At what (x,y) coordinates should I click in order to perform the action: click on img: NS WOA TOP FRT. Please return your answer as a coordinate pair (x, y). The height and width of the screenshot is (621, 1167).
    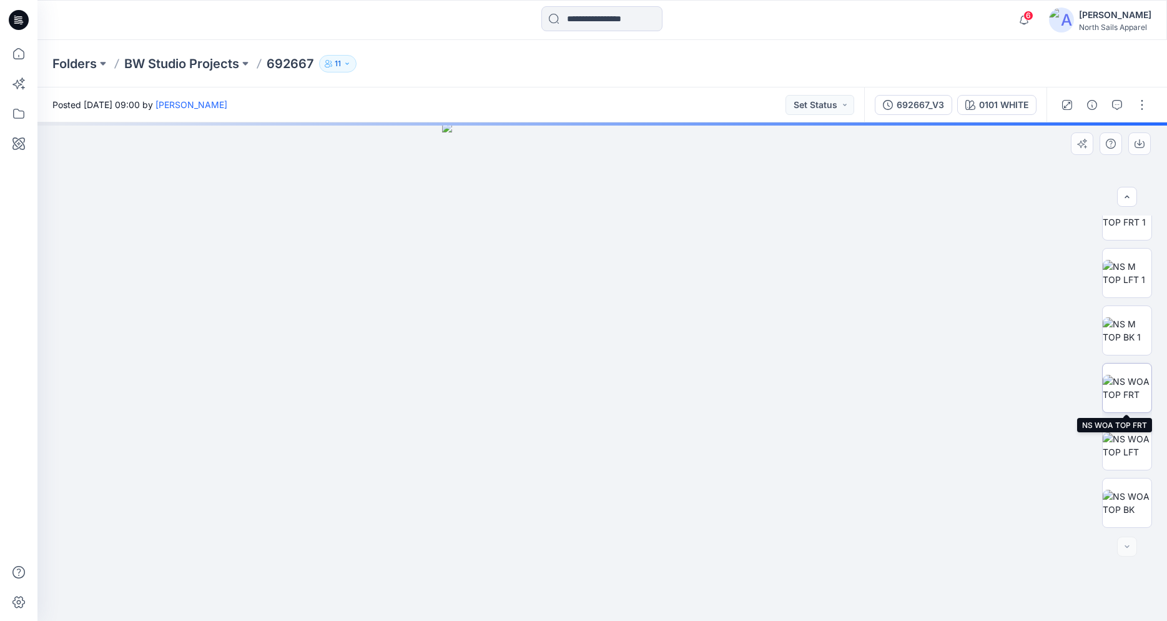
    Looking at the image, I should click on (1127, 388).